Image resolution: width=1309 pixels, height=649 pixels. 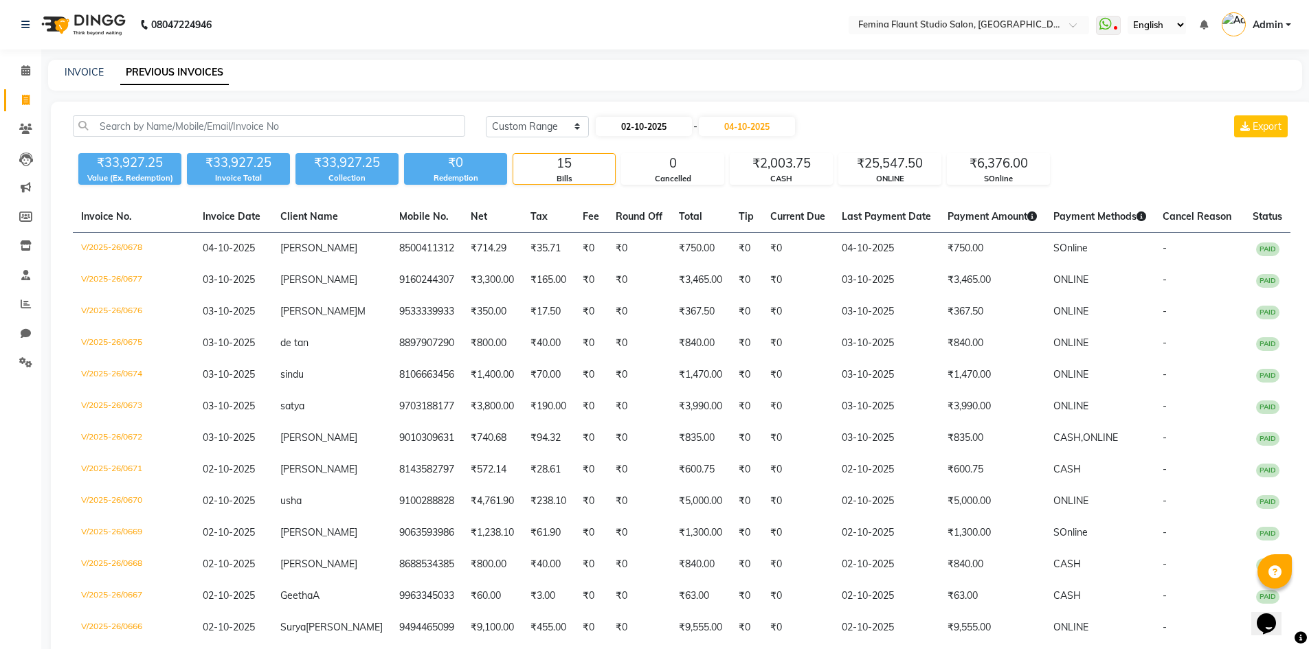 What do you see at coordinates (130, 178) in the screenshot?
I see `div: Value (Ex. Redemption)` at bounding box center [130, 178].